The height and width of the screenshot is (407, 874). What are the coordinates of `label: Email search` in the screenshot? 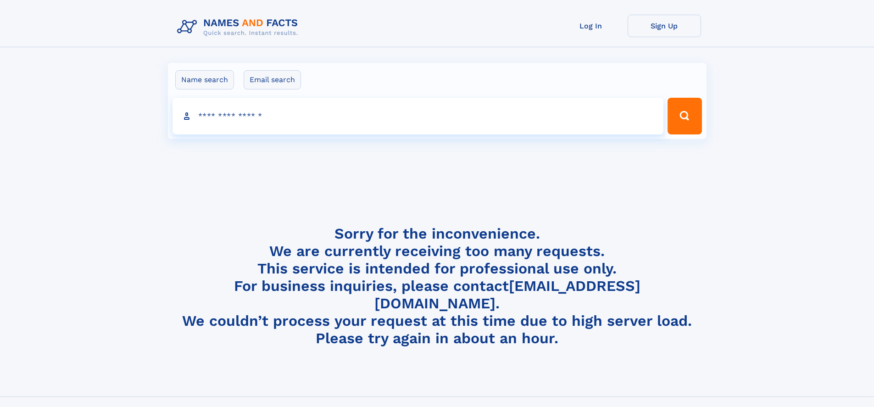 It's located at (272, 80).